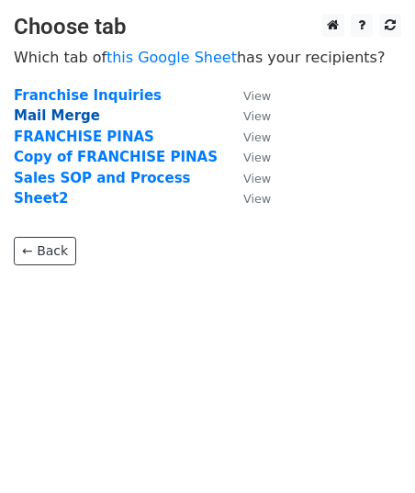  I want to click on a: this Google Sheet, so click(172, 57).